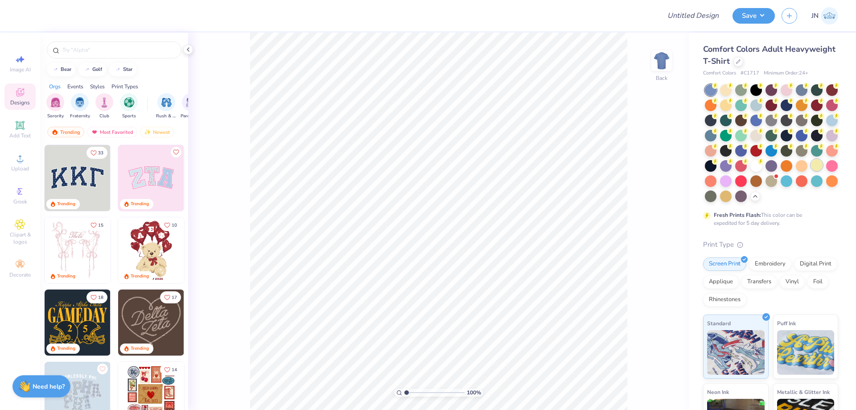 The height and width of the screenshot is (410, 856). I want to click on div: Rhinestones, so click(724, 300).